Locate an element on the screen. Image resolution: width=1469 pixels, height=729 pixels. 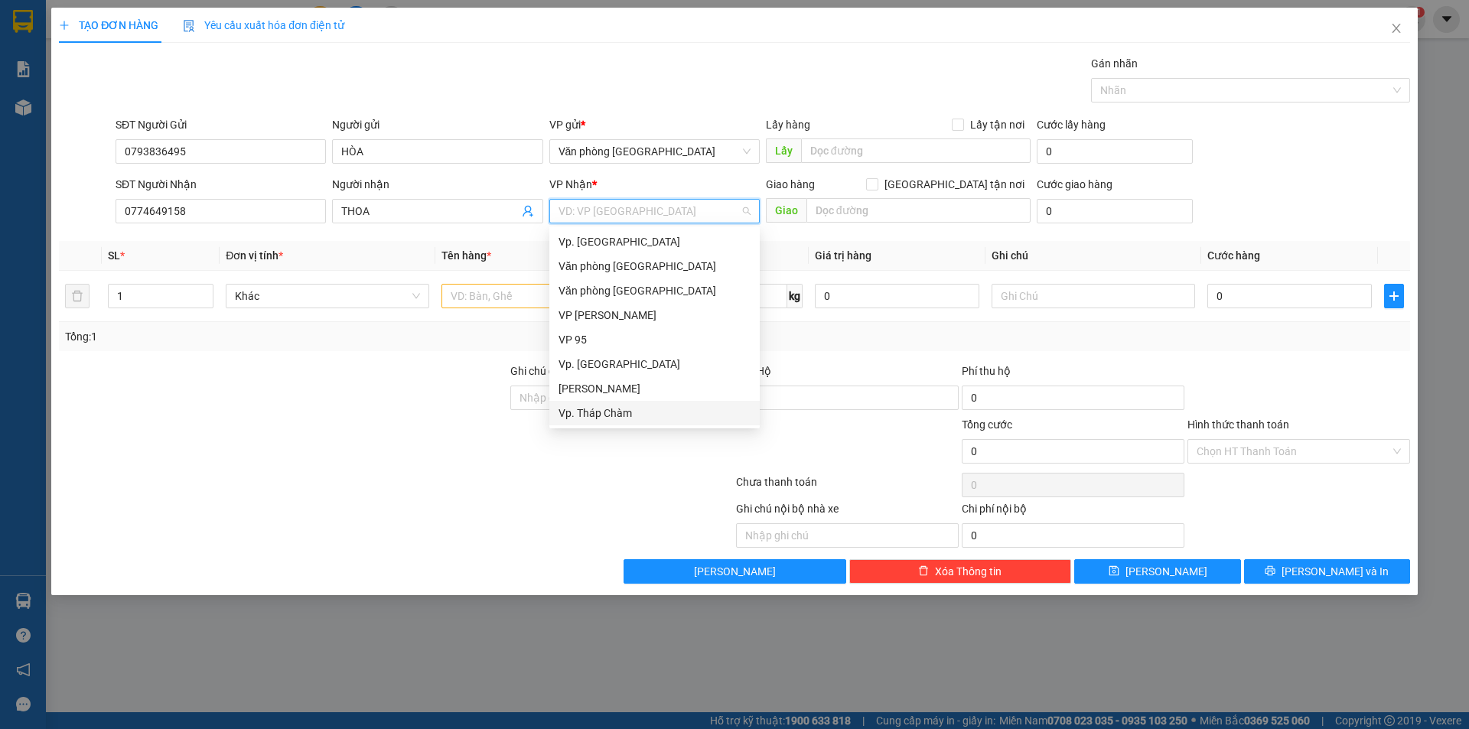
div: Chưa thanh toán is located at coordinates (847, 487).